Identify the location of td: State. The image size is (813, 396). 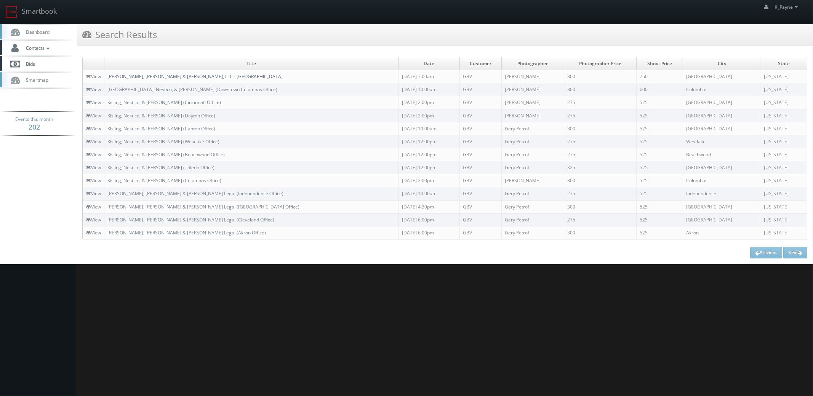
(784, 64).